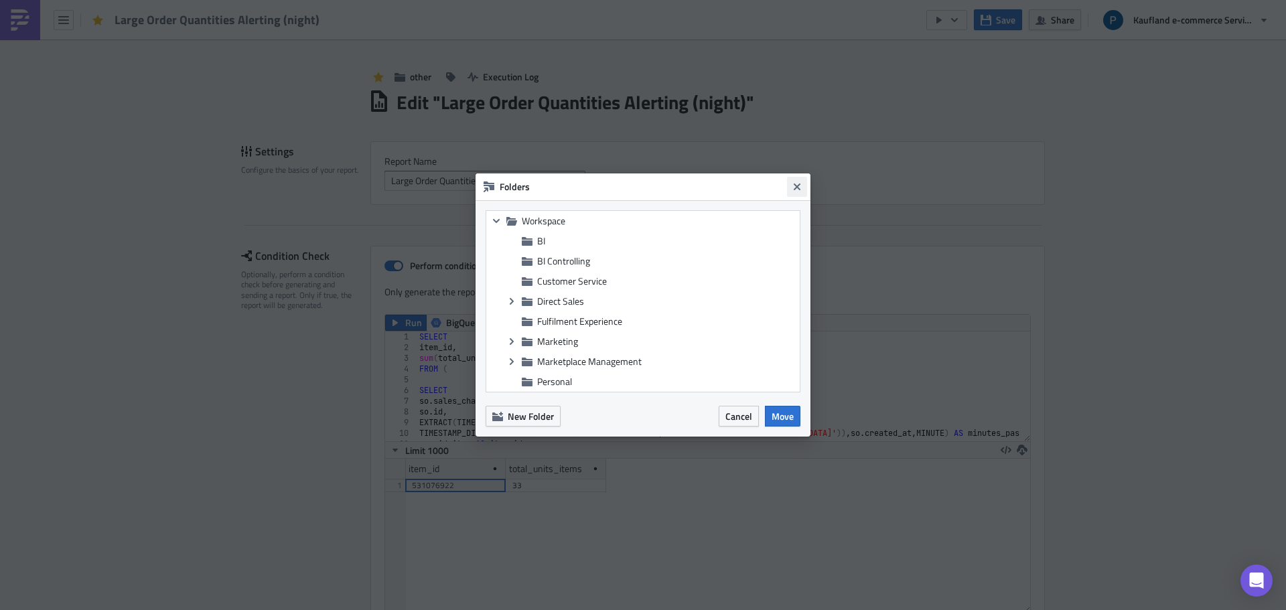 This screenshot has width=1286, height=610. Describe the element at coordinates (563, 261) in the screenshot. I see `span: BI Controlling` at that location.